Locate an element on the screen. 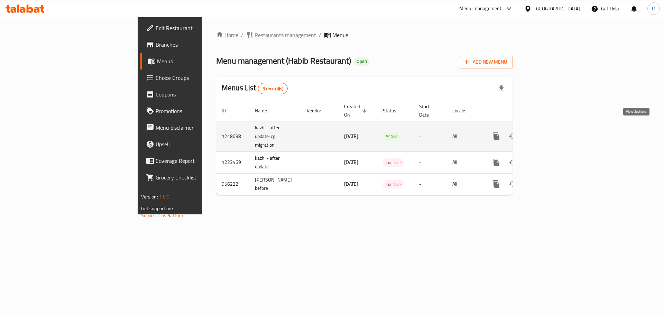 Image resolution: width=664 pixels, height=315 pixels. span: Vendor is located at coordinates (318, 111).